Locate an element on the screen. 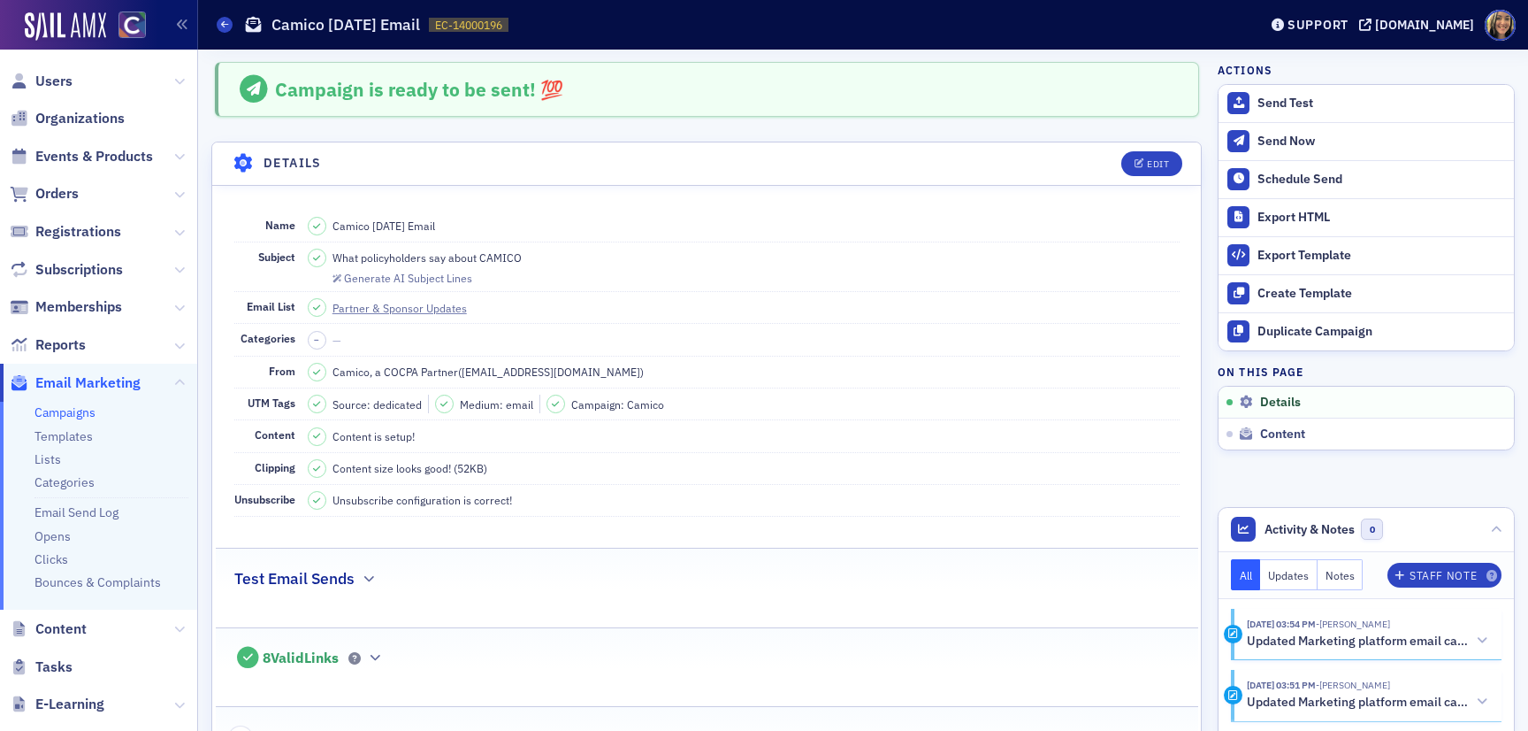 Image resolution: width=1528 pixels, height=731 pixels. a: Lists is located at coordinates (48, 459).